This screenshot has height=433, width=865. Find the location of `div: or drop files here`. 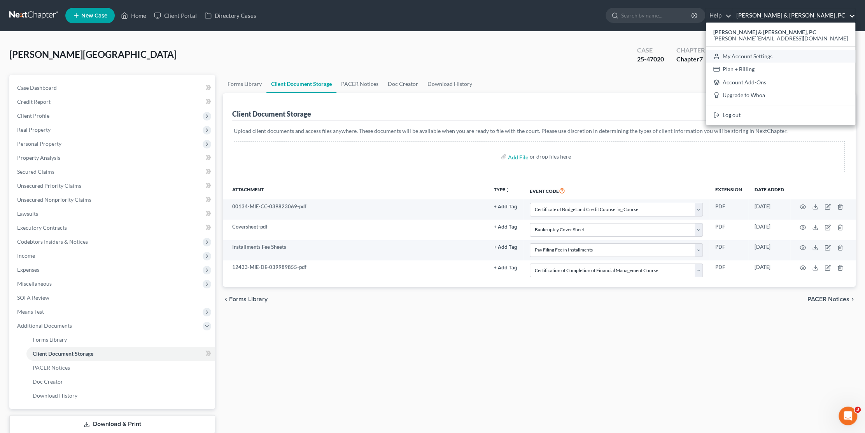

div: or drop files here is located at coordinates (550, 157).